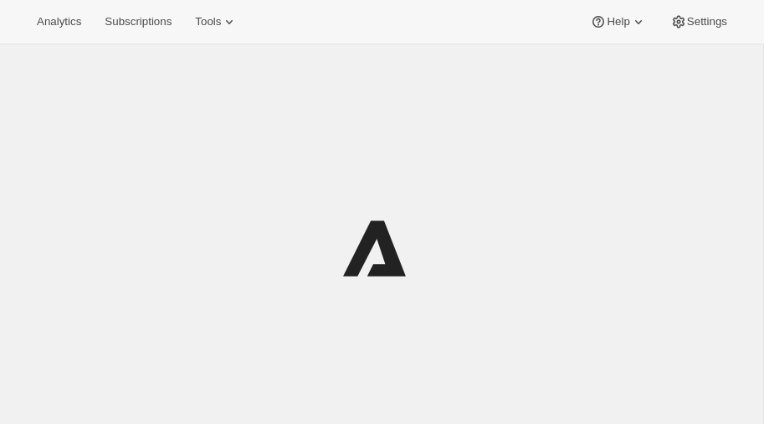 The width and height of the screenshot is (764, 424). What do you see at coordinates (138, 22) in the screenshot?
I see `span: Subscriptions` at bounding box center [138, 22].